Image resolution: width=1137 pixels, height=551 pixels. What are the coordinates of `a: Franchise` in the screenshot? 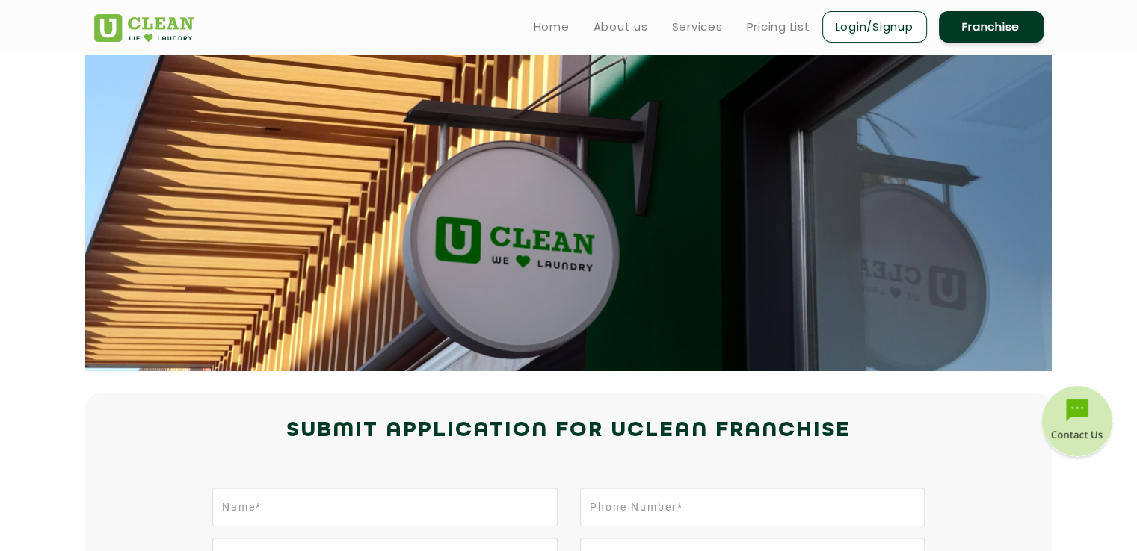 It's located at (991, 27).